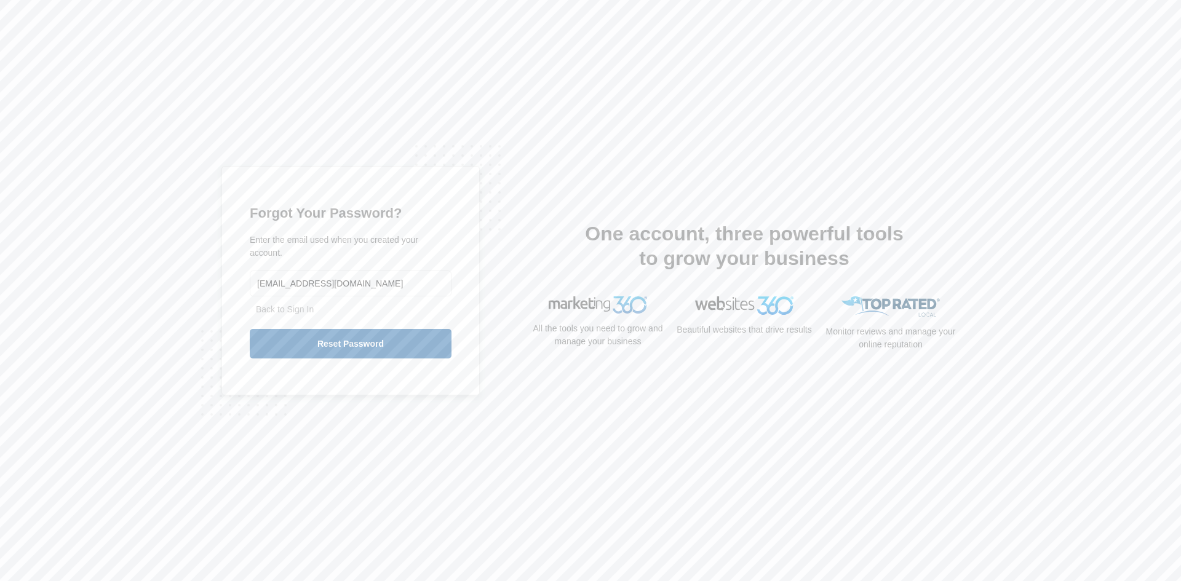 The image size is (1181, 581). Describe the element at coordinates (350, 344) in the screenshot. I see `input: Reset Password` at that location.